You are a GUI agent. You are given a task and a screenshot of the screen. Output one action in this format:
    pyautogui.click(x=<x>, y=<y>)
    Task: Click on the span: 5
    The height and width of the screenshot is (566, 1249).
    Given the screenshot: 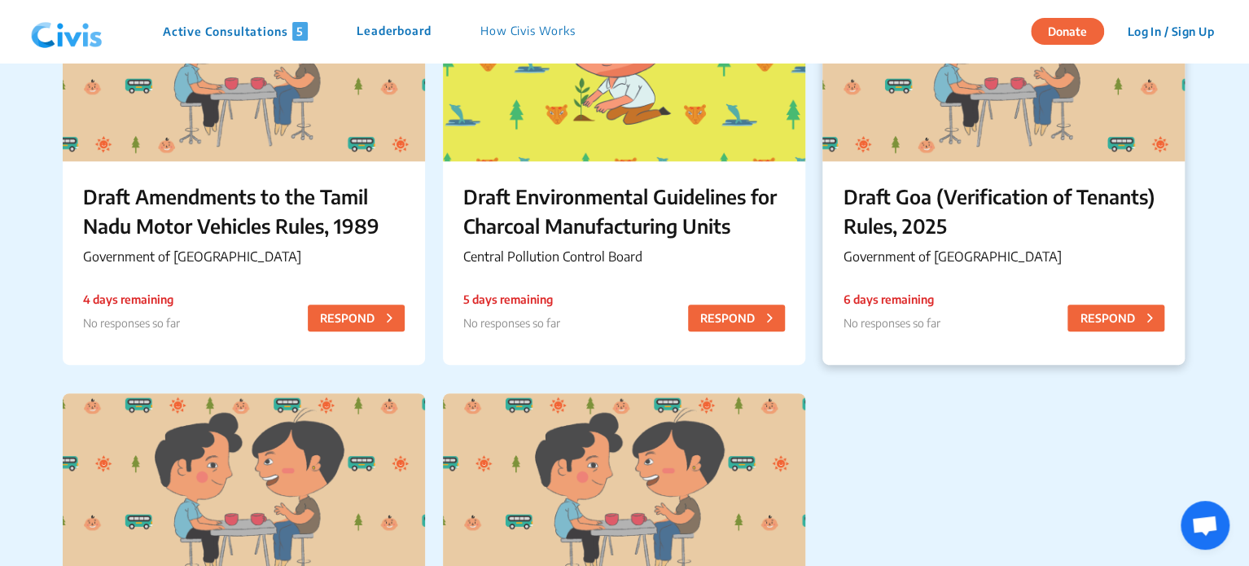 What is the action you would take?
    pyautogui.click(x=300, y=31)
    